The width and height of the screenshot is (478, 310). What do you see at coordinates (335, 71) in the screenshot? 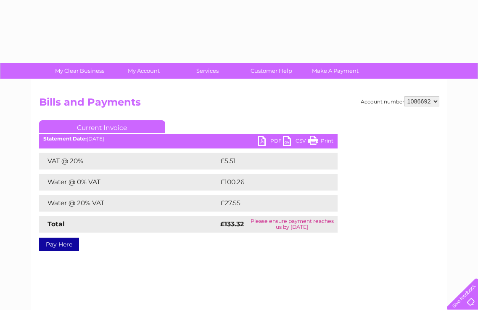
I see `a: Make A Payment` at bounding box center [335, 71].